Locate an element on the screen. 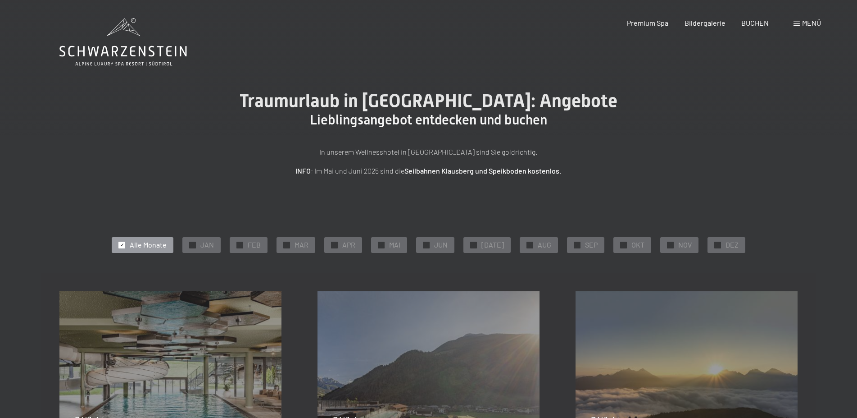 The width and height of the screenshot is (857, 418). span: SEP is located at coordinates (592, 245).